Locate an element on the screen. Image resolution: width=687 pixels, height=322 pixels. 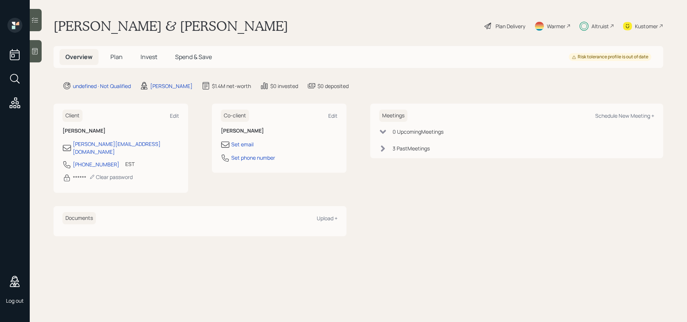
div: Upload + is located at coordinates (327, 218).